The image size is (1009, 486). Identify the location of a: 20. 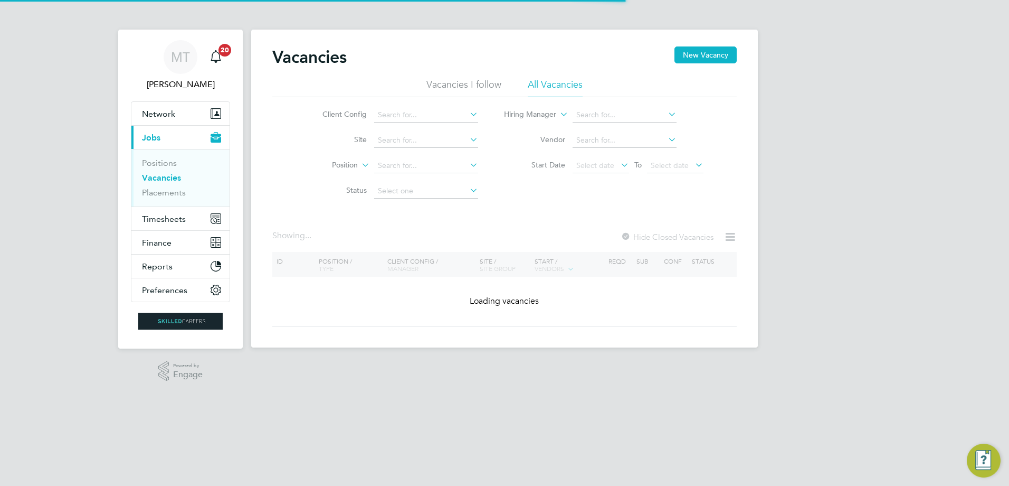
(216, 57).